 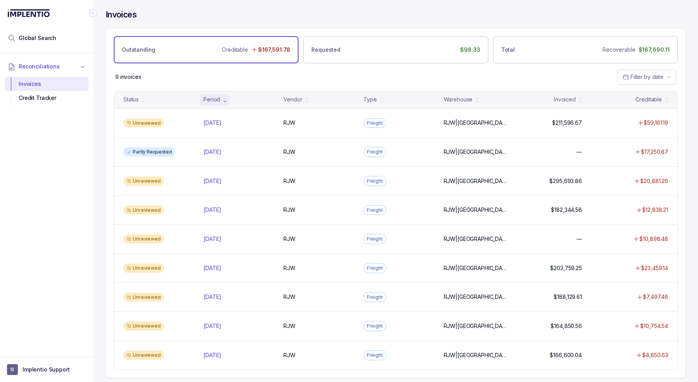 I want to click on p: $182,344.58, so click(x=566, y=210).